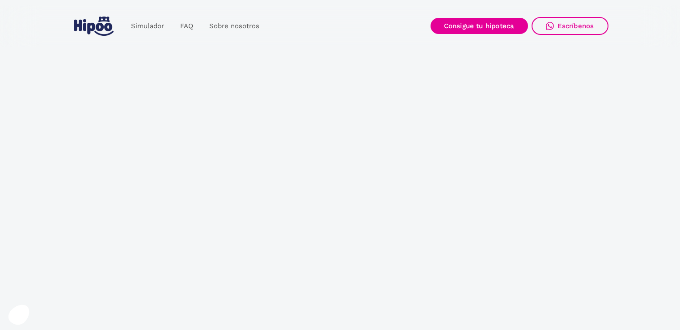  I want to click on a: Simulador, so click(148, 26).